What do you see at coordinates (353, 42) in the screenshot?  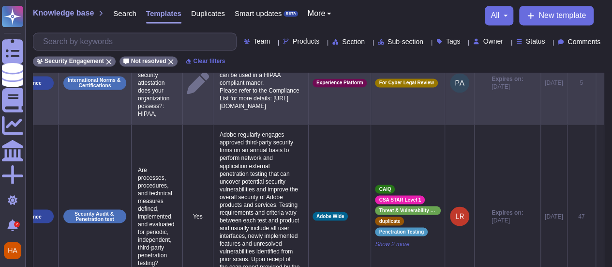 I see `span: Section` at bounding box center [353, 42].